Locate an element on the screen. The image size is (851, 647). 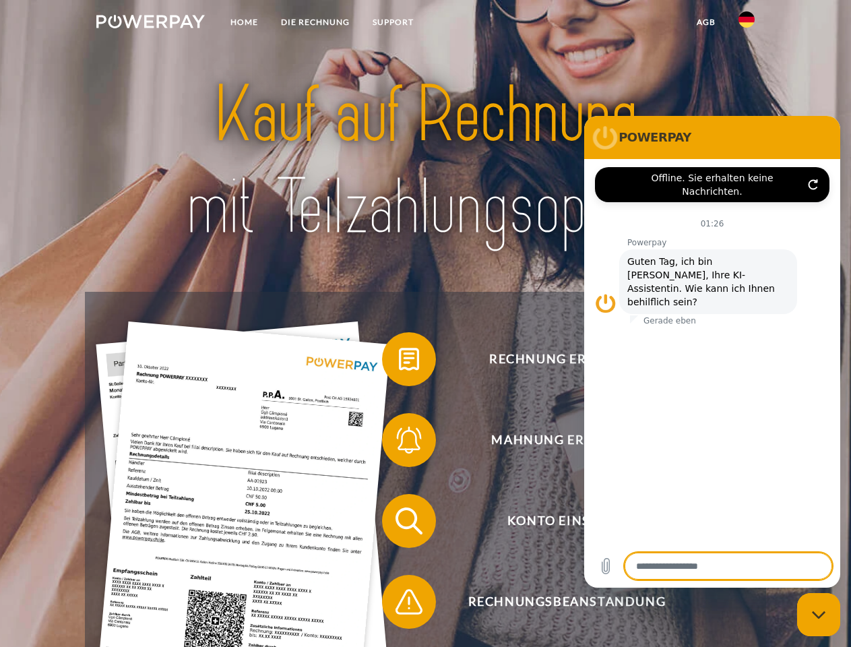
img: de is located at coordinates (747, 20).